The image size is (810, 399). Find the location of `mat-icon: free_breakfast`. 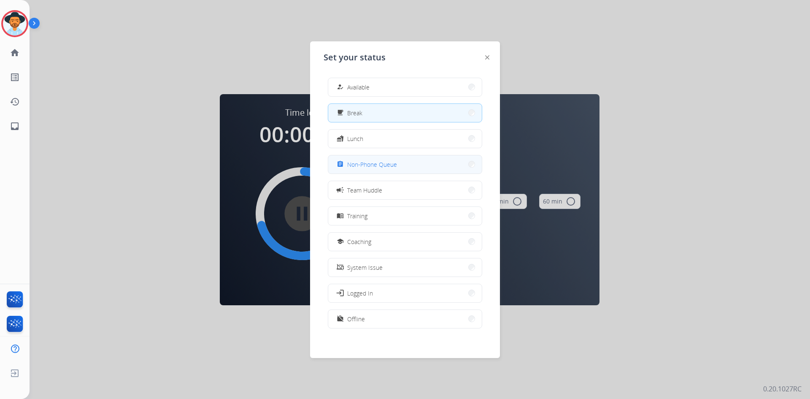

mat-icon: free_breakfast is located at coordinates (340, 113).